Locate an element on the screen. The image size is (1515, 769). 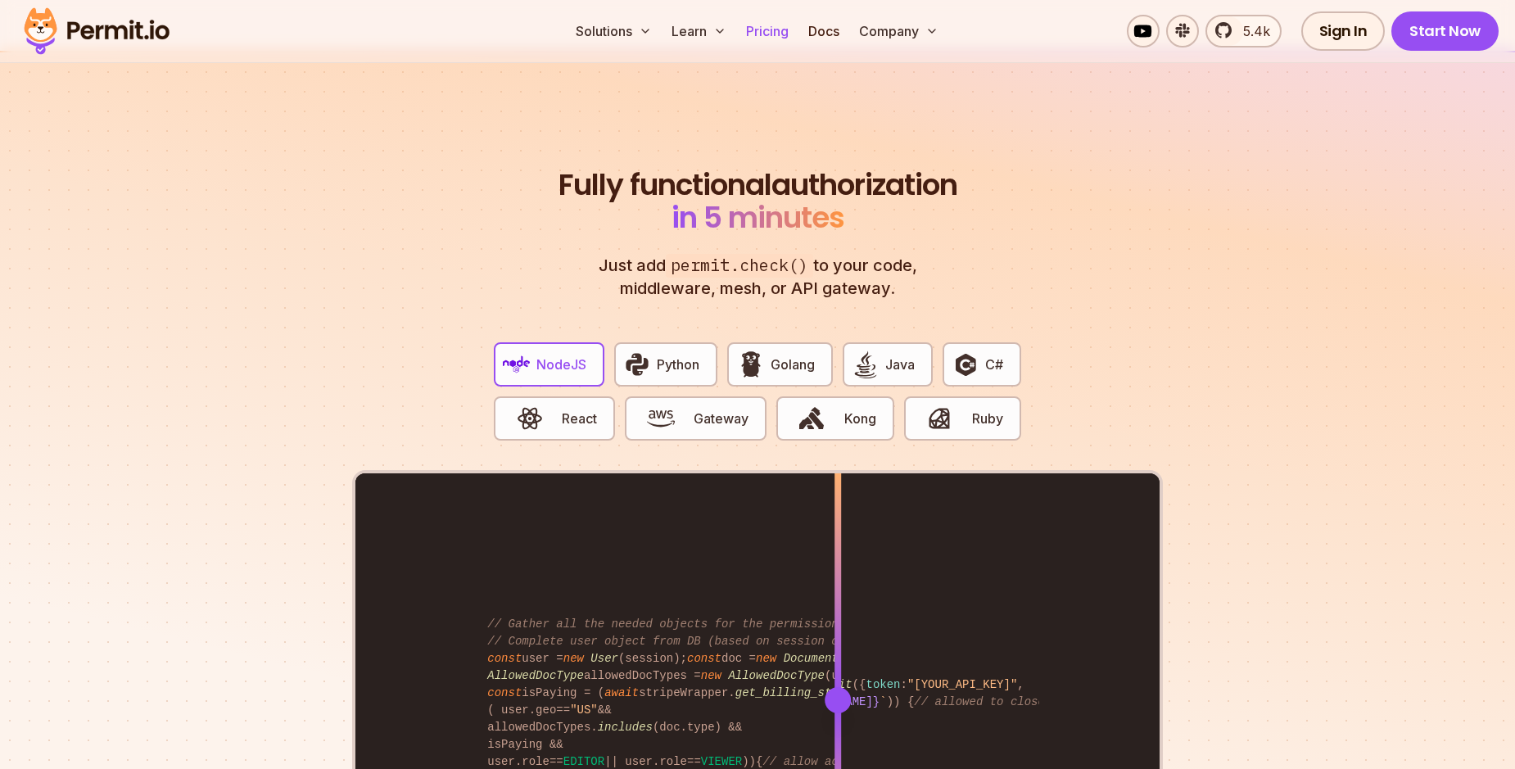
span: // allow access is located at coordinates (814, 761).